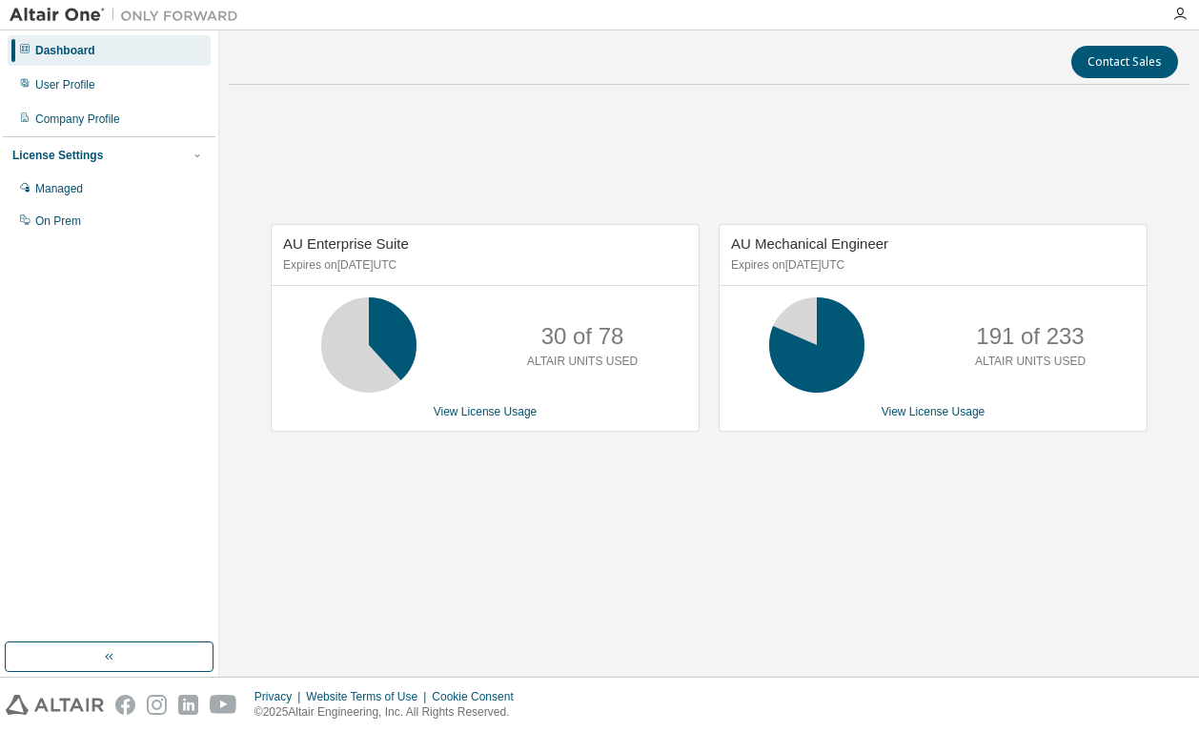 The image size is (1199, 732). Describe the element at coordinates (280, 697) in the screenshot. I see `div: Privacy` at that location.